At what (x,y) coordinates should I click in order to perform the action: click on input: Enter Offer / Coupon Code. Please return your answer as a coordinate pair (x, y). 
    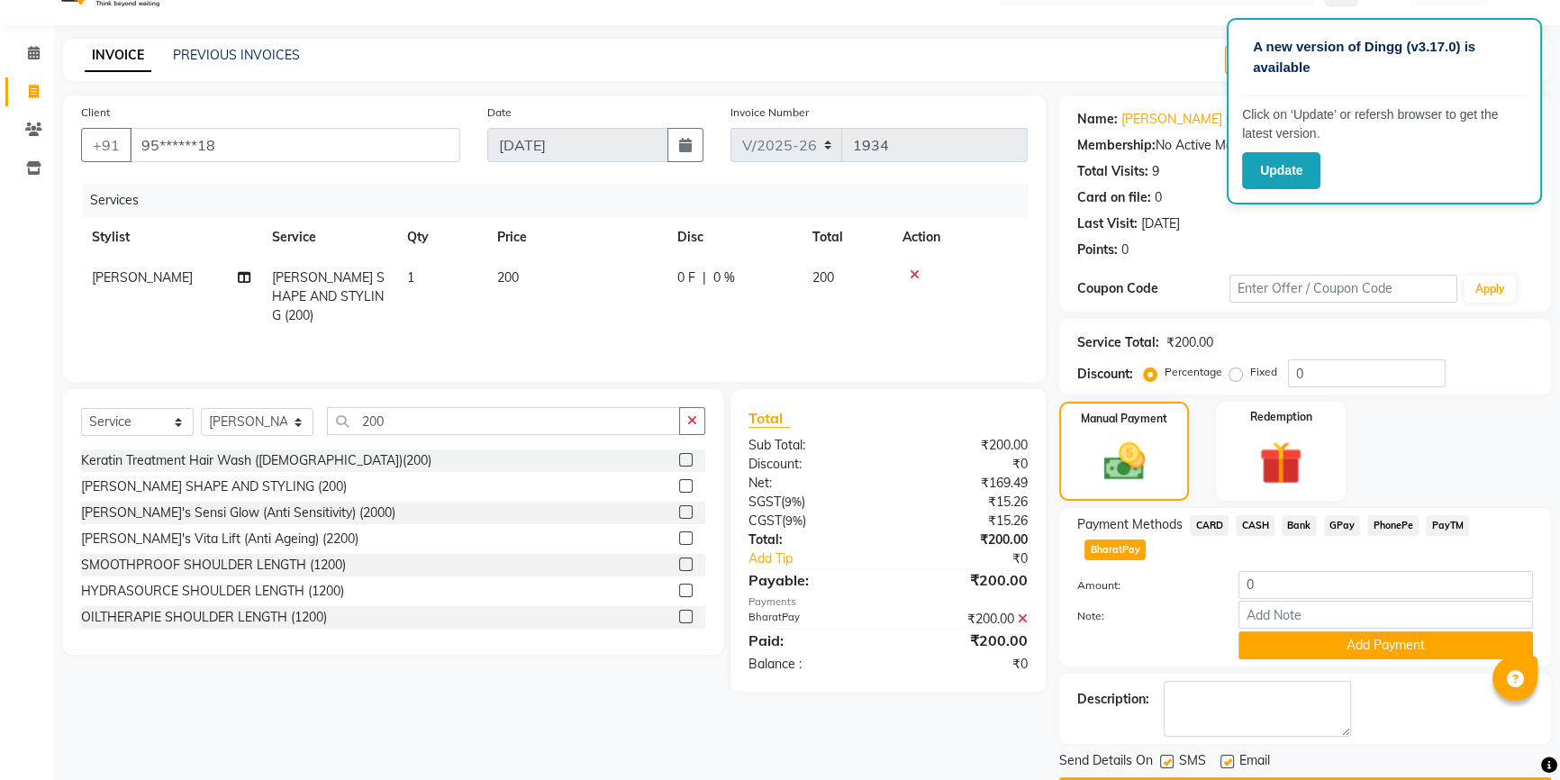
    Looking at the image, I should click on (1343, 288).